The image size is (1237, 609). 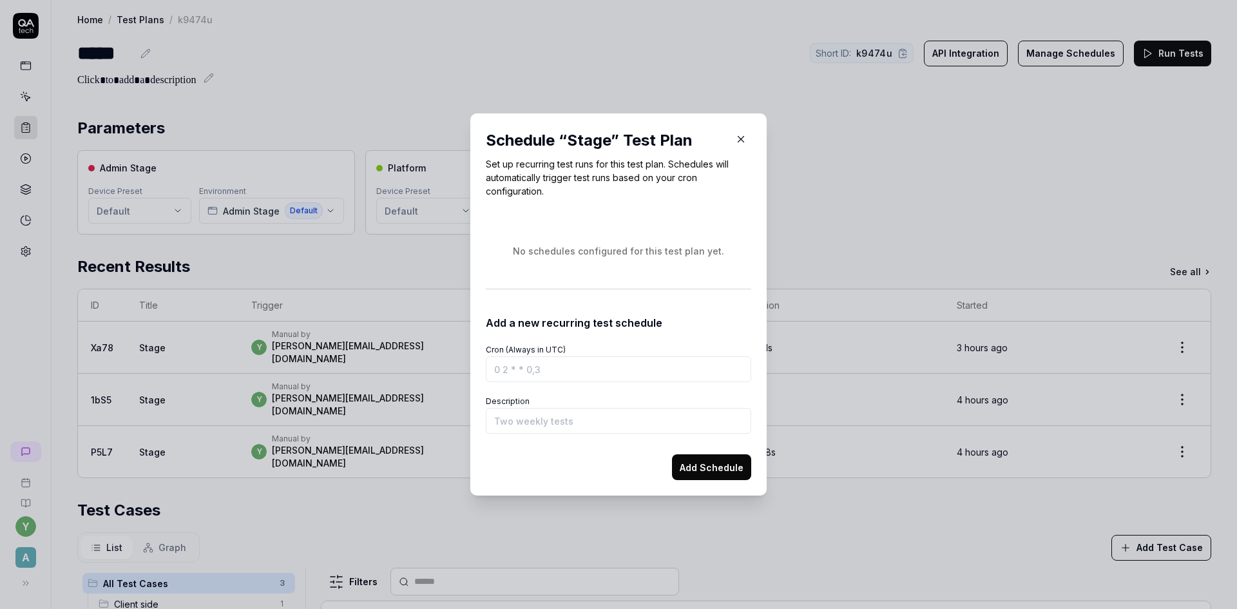 What do you see at coordinates (526, 349) in the screenshot?
I see `label: Cron (Always in UTC)` at bounding box center [526, 349].